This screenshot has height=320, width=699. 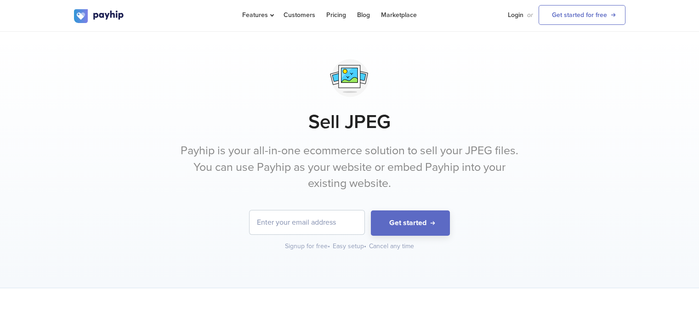 What do you see at coordinates (308, 246) in the screenshot?
I see `div: Signup for free` at bounding box center [308, 246].